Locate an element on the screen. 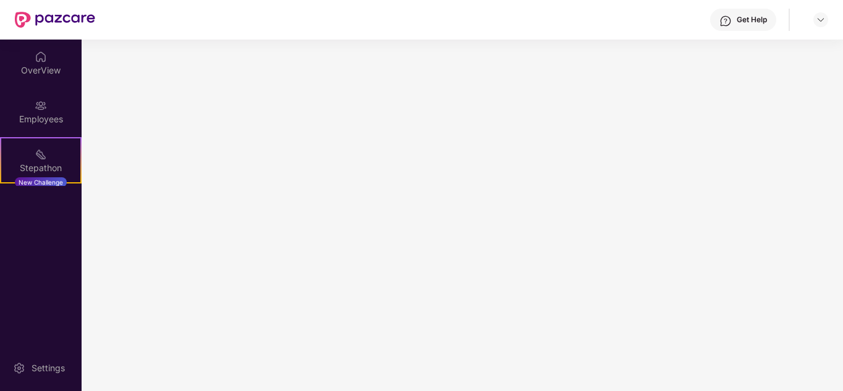 This screenshot has height=391, width=843. div: Settings is located at coordinates (48, 368).